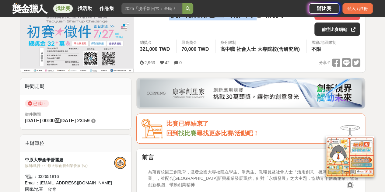 This screenshot has width=385, height=192. Describe the element at coordinates (85, 9) in the screenshot. I see `a: 找活動` at that location.